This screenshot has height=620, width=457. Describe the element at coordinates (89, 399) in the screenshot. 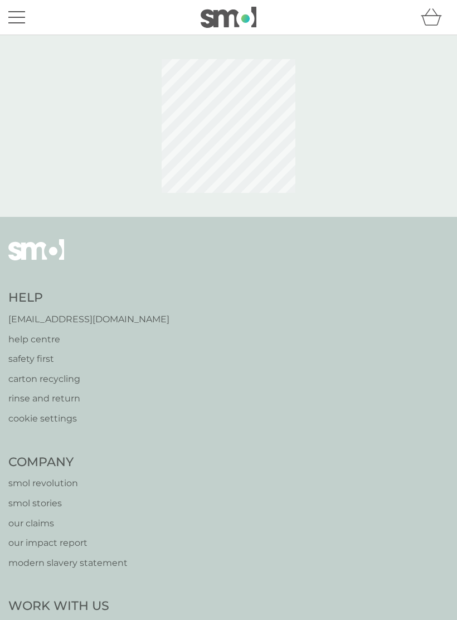

I see `a: rinse and return` at that location.